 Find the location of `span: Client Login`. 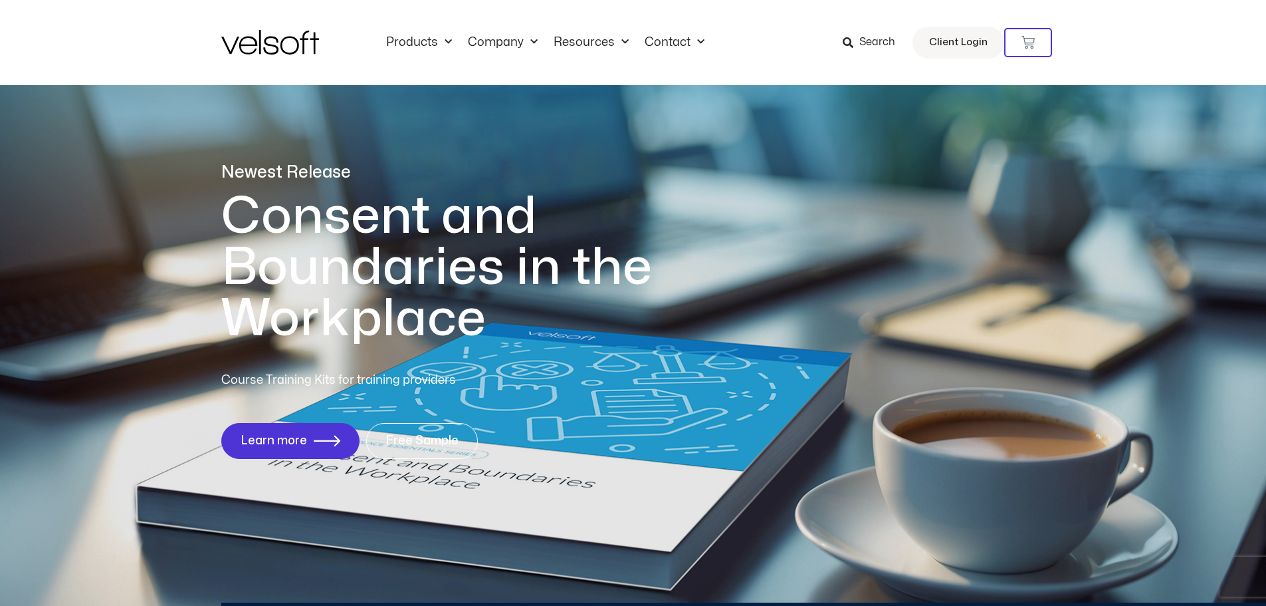

span: Client Login is located at coordinates (959, 43).